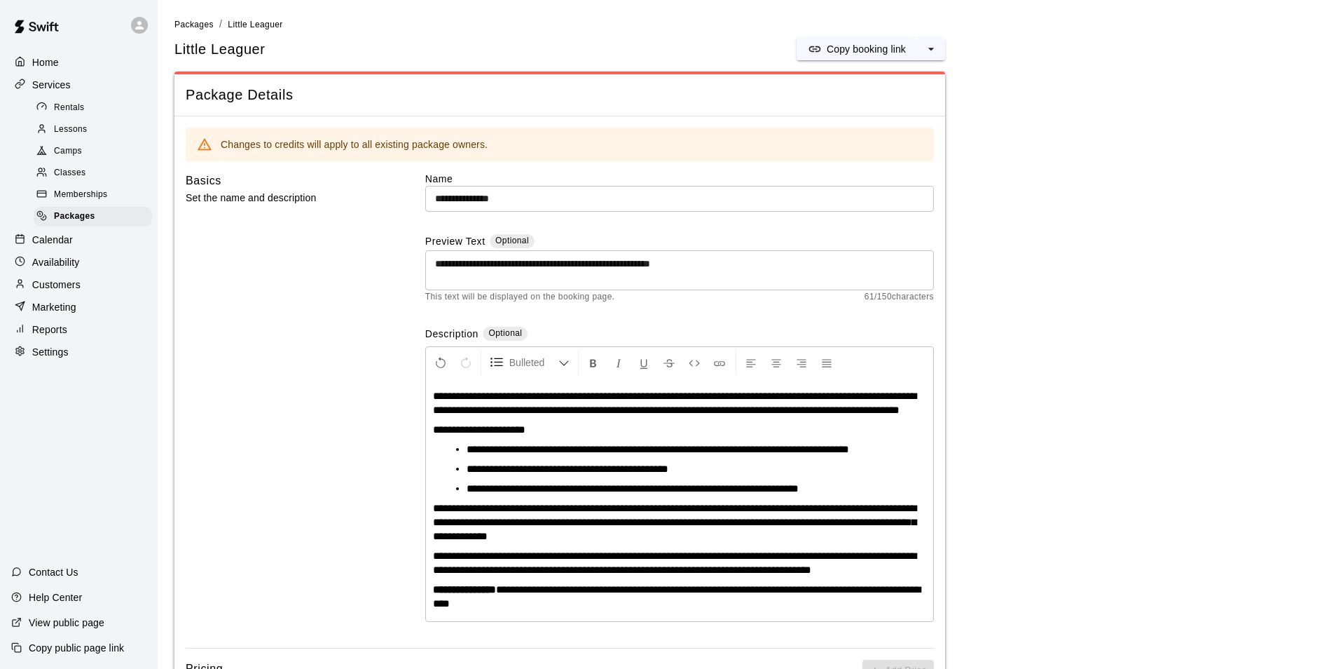 This screenshot has width=1329, height=669. Describe the element at coordinates (441, 362) in the screenshot. I see `button: Undo` at that location.